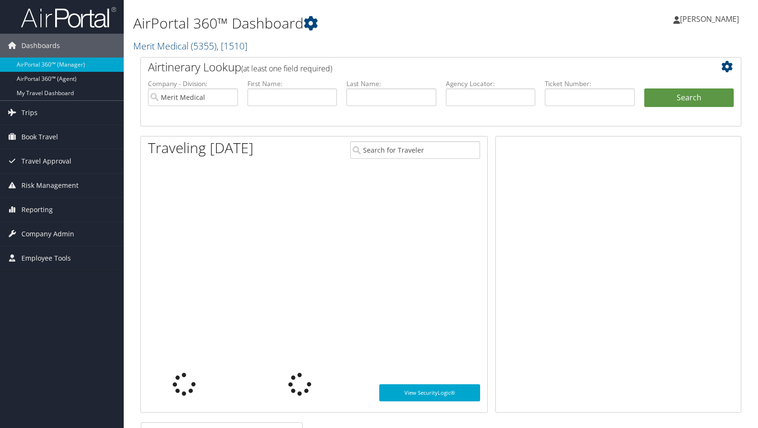 This screenshot has width=758, height=428. What do you see at coordinates (190, 46) in the screenshot?
I see `a: Merit Medical` at bounding box center [190, 46].